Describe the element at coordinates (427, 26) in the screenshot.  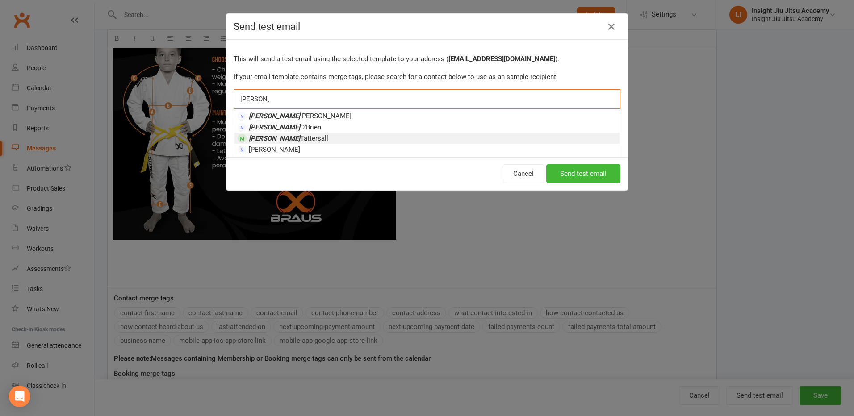
I see `h4: Send test email` at that location.